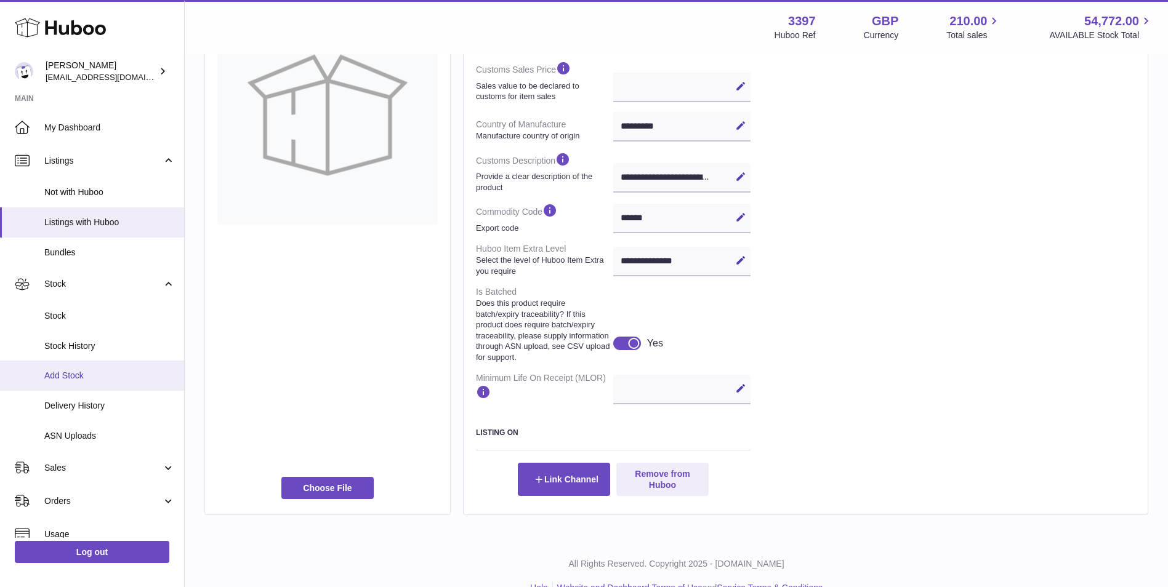  Describe the element at coordinates (328, 488) in the screenshot. I see `span: Choose File` at that location.